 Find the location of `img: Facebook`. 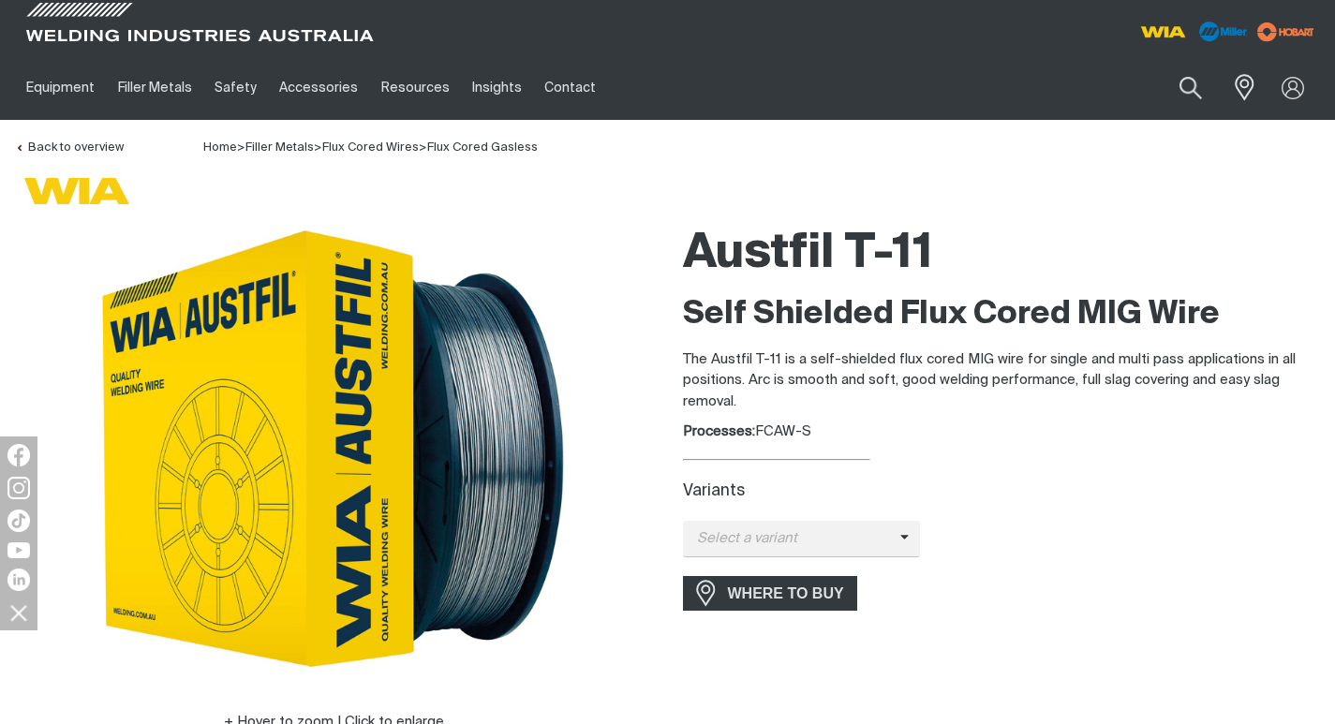

img: Facebook is located at coordinates (19, 455).